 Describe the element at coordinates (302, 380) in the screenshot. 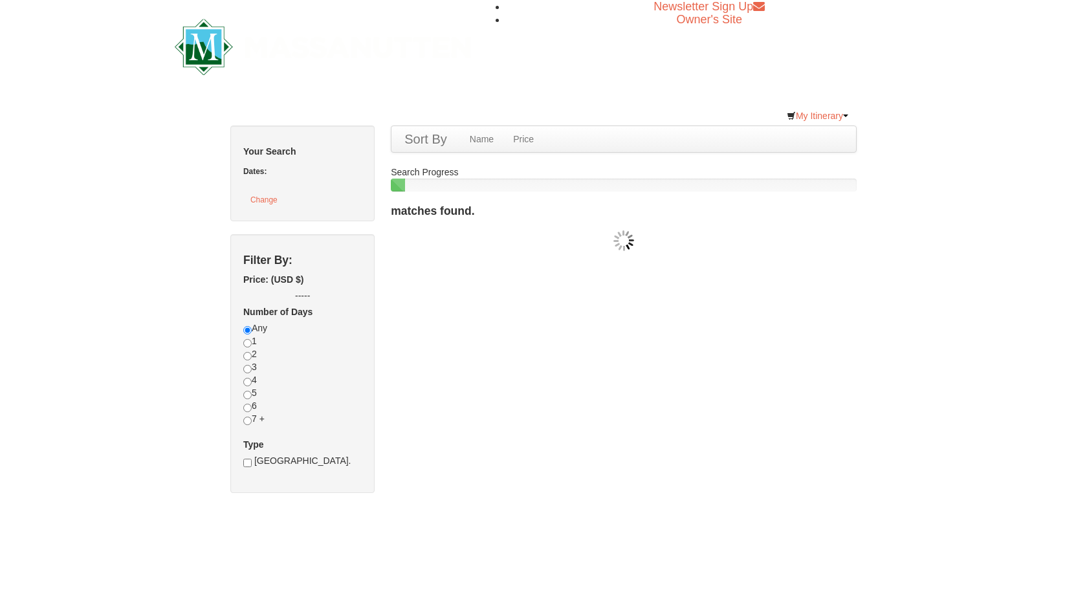

I see `div: Any 1 2 3 4 5 6 7 +` at that location.